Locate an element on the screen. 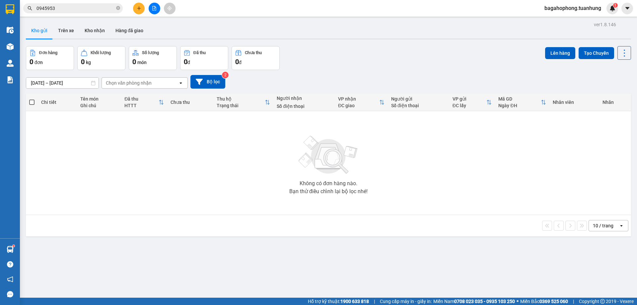 The width and height of the screenshot is (637, 305). div: Bạn thử điều chỉnh lại bộ lọc nhé! is located at coordinates (329, 192).